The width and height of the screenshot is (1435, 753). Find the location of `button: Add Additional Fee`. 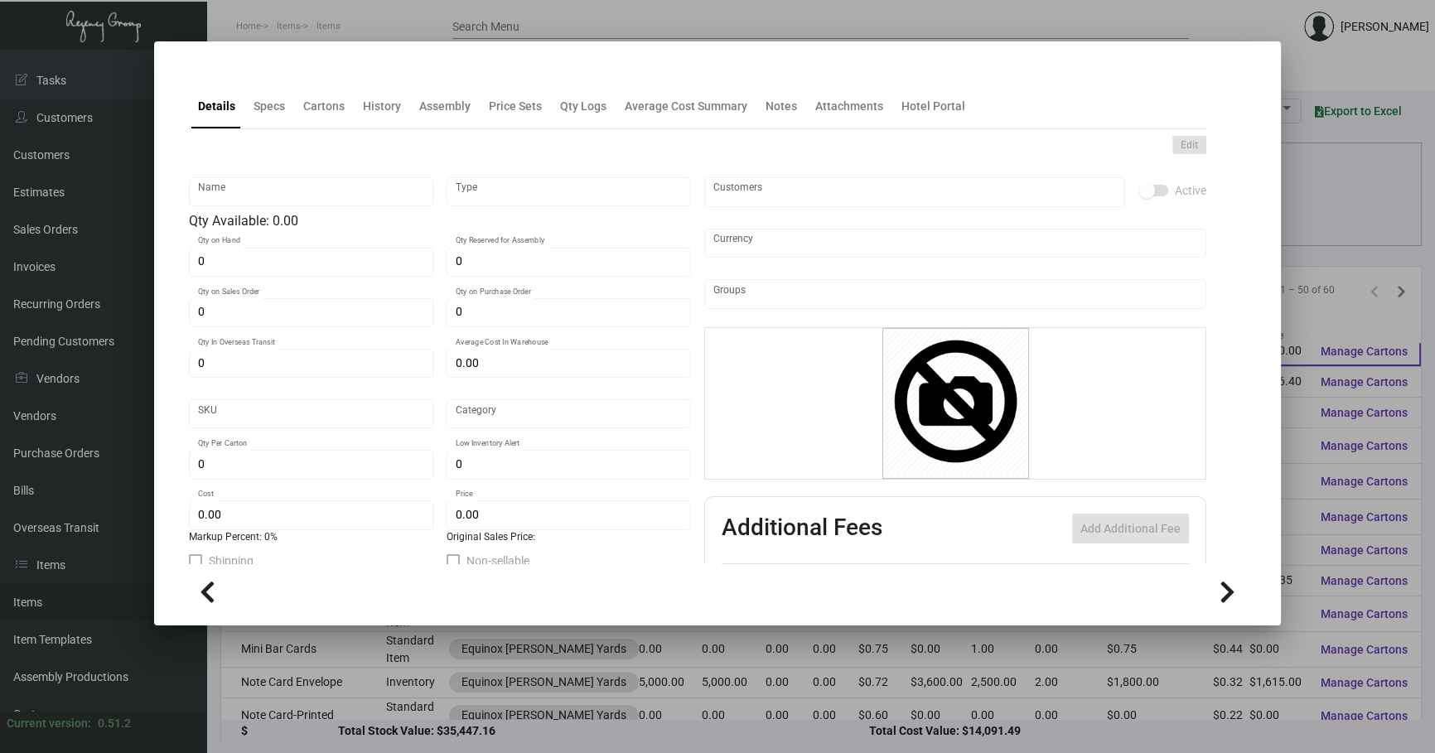

button: Add Additional Fee is located at coordinates (1130, 528).